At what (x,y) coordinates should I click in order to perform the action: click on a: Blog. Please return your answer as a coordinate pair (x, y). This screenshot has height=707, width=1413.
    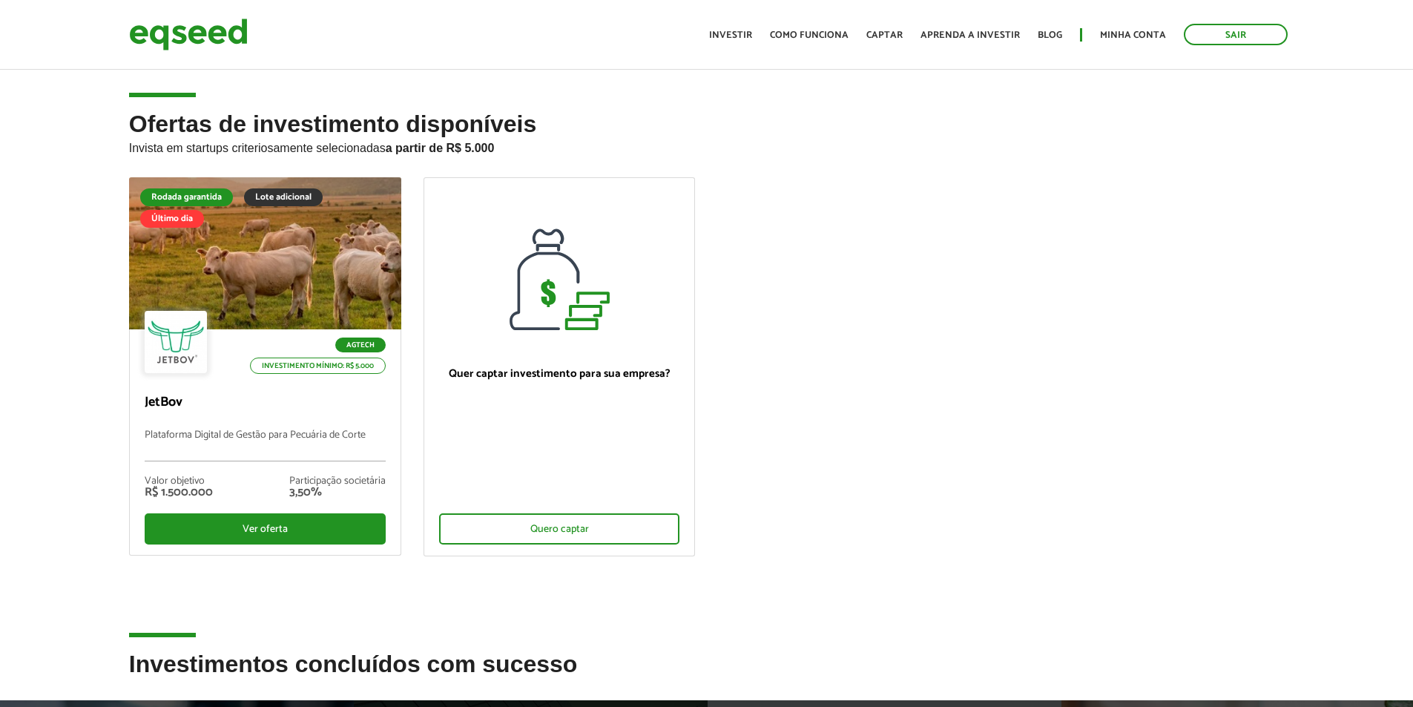
    Looking at the image, I should click on (1050, 35).